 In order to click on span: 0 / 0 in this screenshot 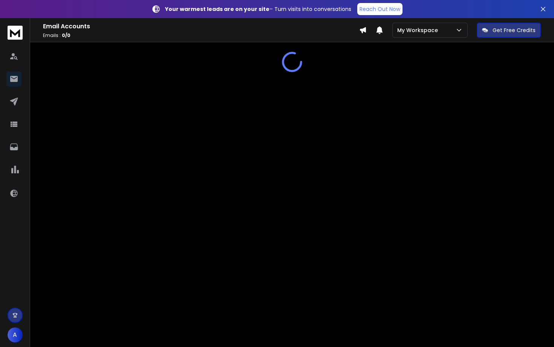, I will do `click(66, 35)`.